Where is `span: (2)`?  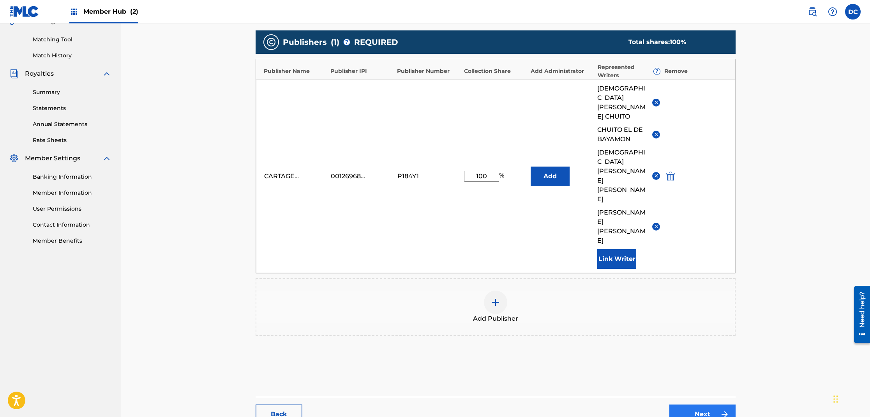 span: (2) is located at coordinates (134, 11).